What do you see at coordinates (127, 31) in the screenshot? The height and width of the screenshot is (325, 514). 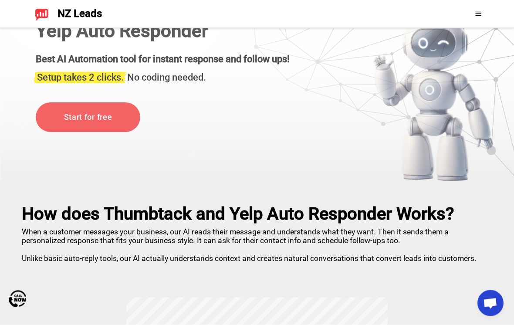 I see `h1: Yelp Auto Responder` at bounding box center [127, 31].